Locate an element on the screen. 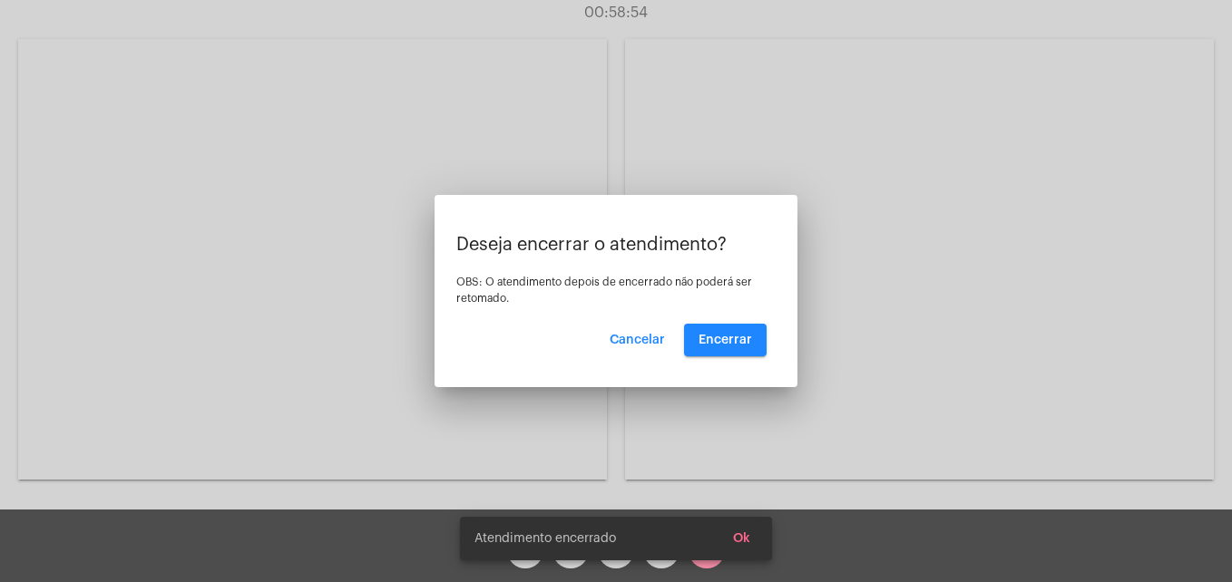 This screenshot has height=582, width=1232. p: Deseja encerrar o atendimento? is located at coordinates (616, 245).